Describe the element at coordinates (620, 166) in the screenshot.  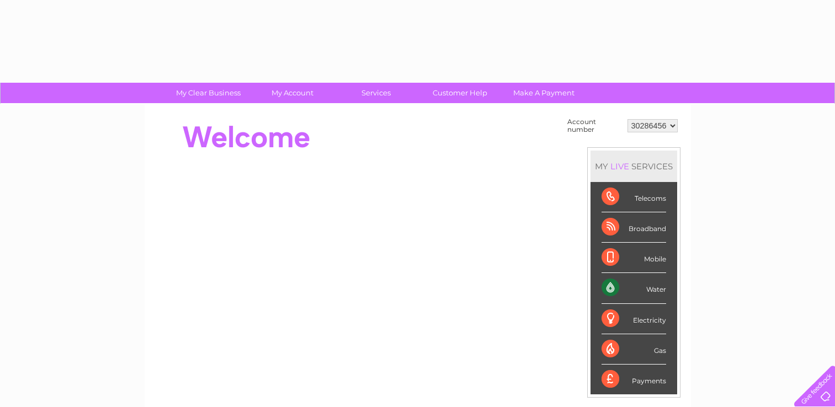
I see `div: LIVE` at that location.